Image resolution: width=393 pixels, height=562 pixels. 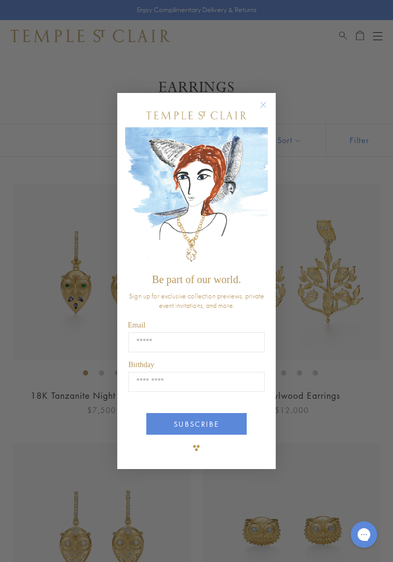 What do you see at coordinates (197, 301) in the screenshot?
I see `span: Sign up for exclusive collection previews, private event invitations, and more.` at bounding box center [197, 301].